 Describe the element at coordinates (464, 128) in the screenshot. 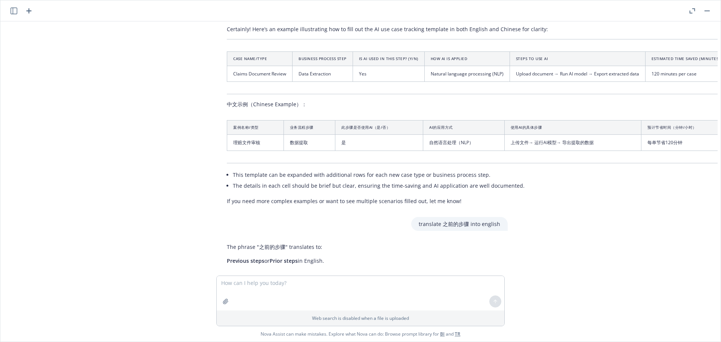

I see `th: AI的应用方式` at that location.